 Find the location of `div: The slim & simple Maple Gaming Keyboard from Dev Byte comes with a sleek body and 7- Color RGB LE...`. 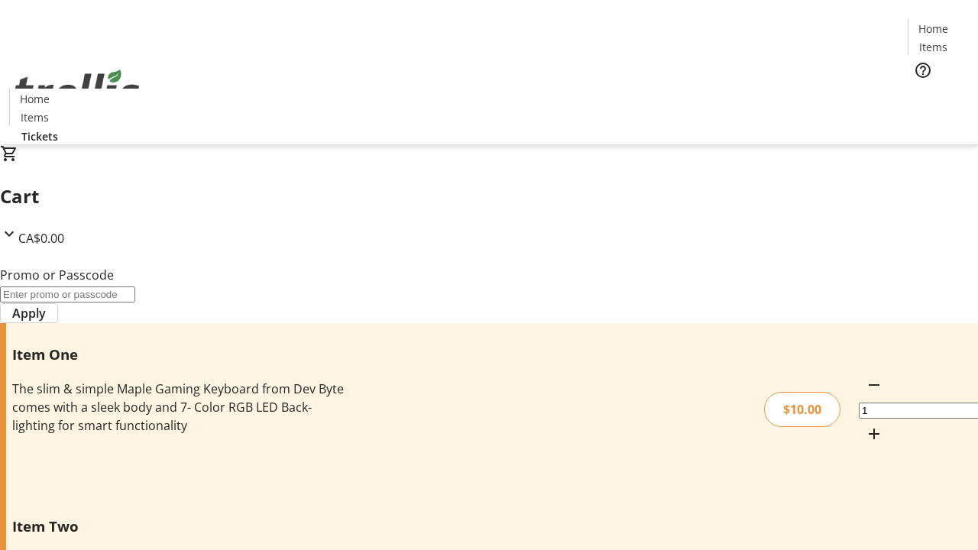

div: The slim & simple Maple Gaming Keyboard from Dev Byte comes with a sleek body and 7- Color RGB LE... is located at coordinates (179, 407).